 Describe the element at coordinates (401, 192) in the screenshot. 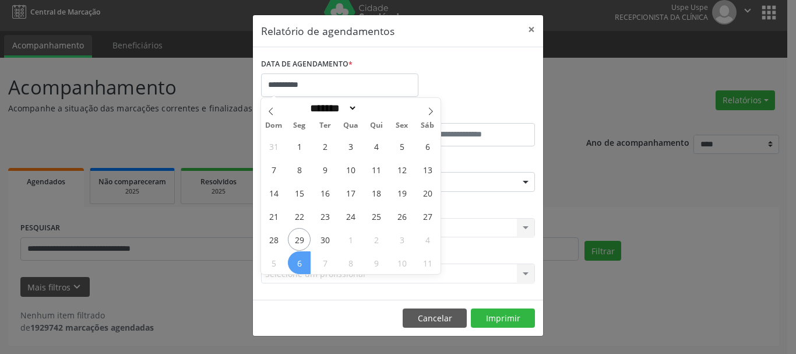

I see `span: Setembro 19, 2025` at that location.